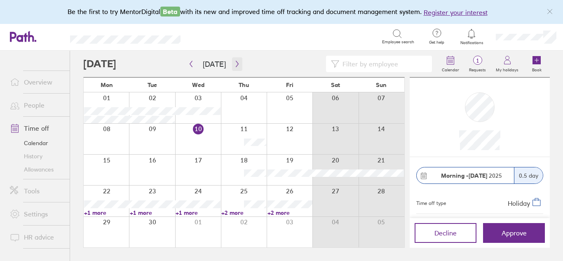  I want to click on span: Employee search, so click(398, 42).